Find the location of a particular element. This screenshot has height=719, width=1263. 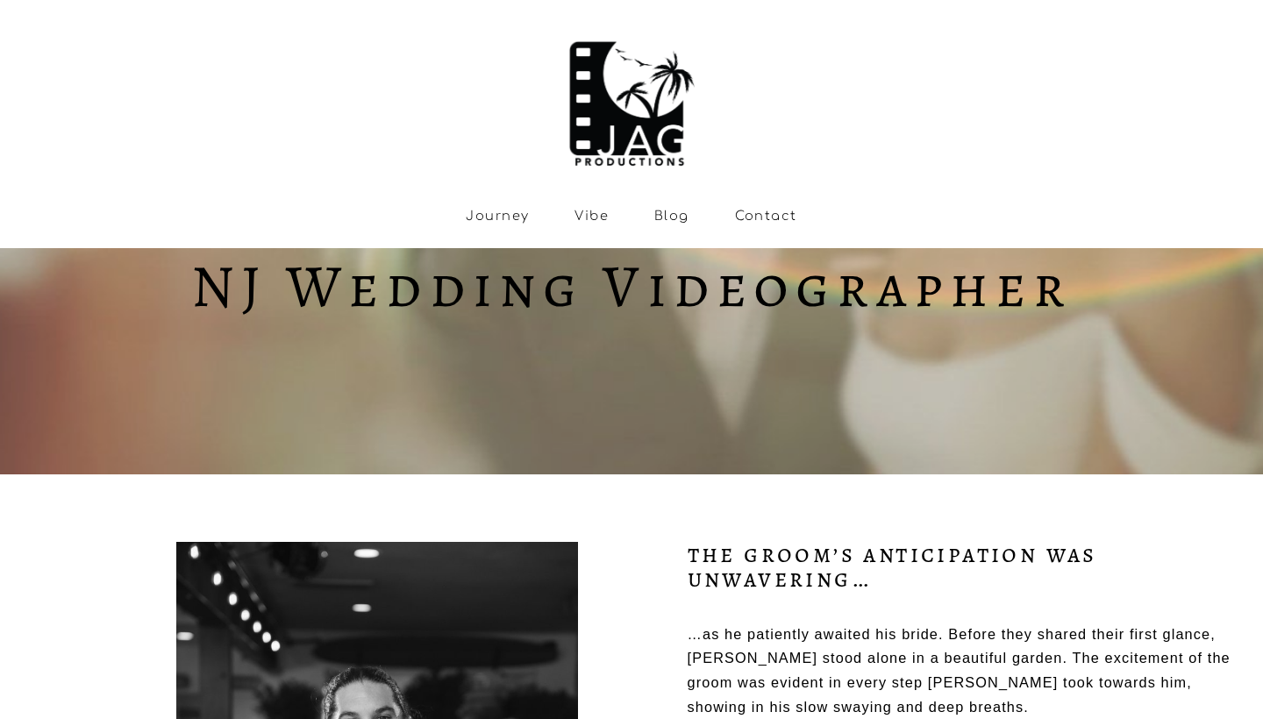

a: Vibe is located at coordinates (591, 215).